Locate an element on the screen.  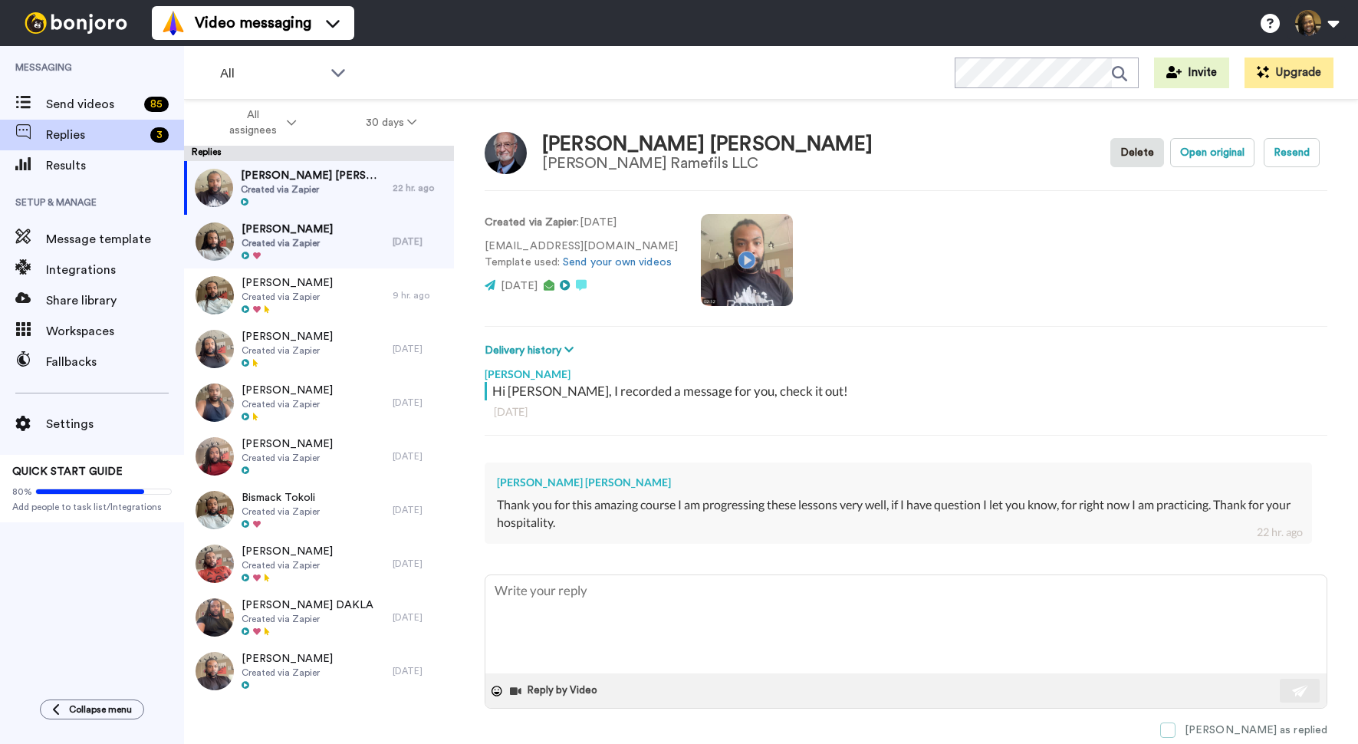
span: Bismack Tokoli is located at coordinates (281, 498).